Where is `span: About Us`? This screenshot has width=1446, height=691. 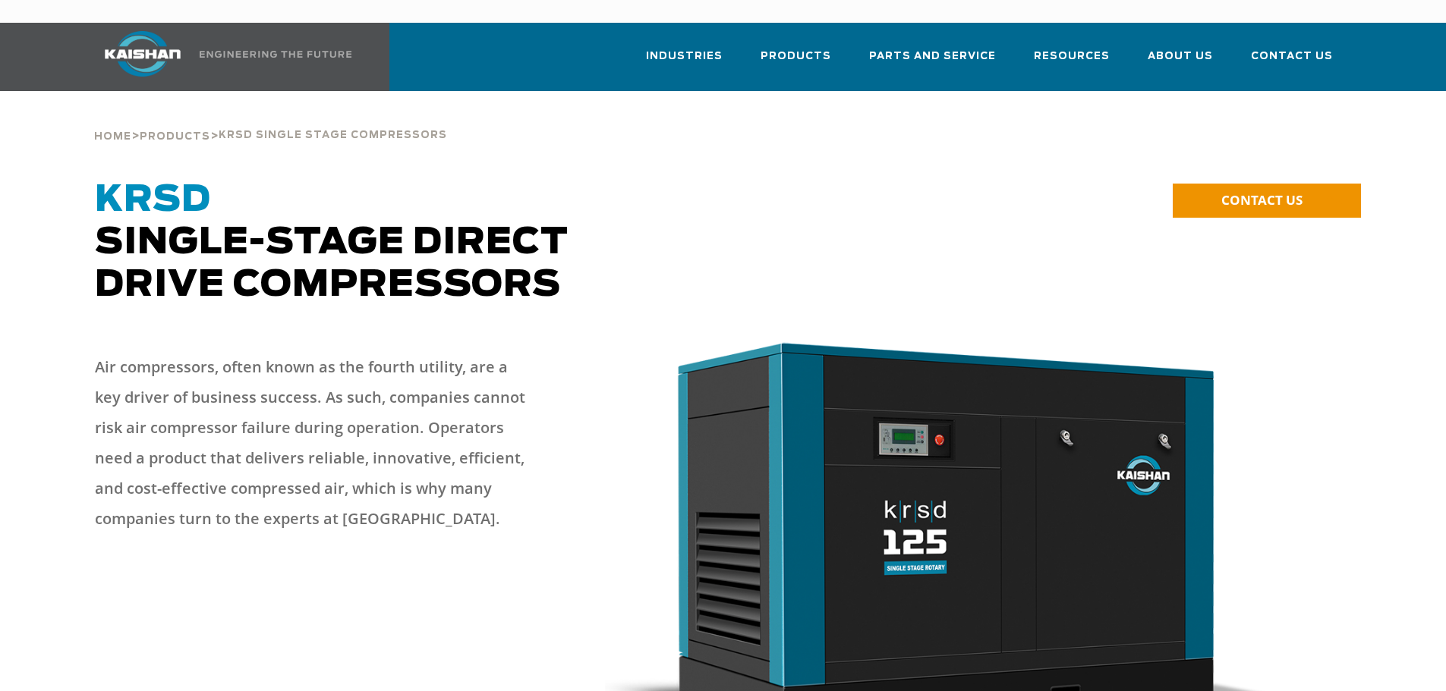 span: About Us is located at coordinates (1180, 56).